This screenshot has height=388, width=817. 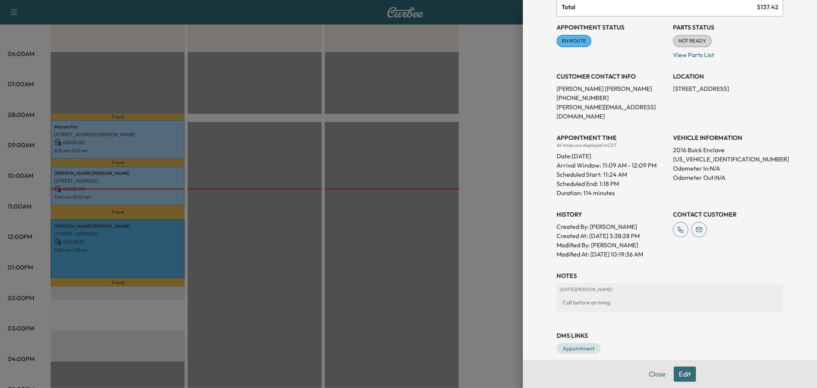 What do you see at coordinates (728, 168) in the screenshot?
I see `p: Odometer In: N/A` at bounding box center [728, 168].